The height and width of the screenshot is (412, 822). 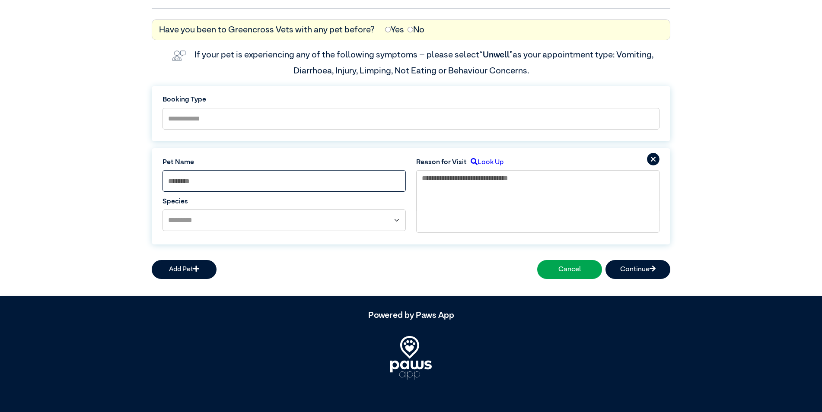 What do you see at coordinates (267, 30) in the screenshot?
I see `label: Have you been to Greencross Vets with any pet before?` at bounding box center [267, 30].